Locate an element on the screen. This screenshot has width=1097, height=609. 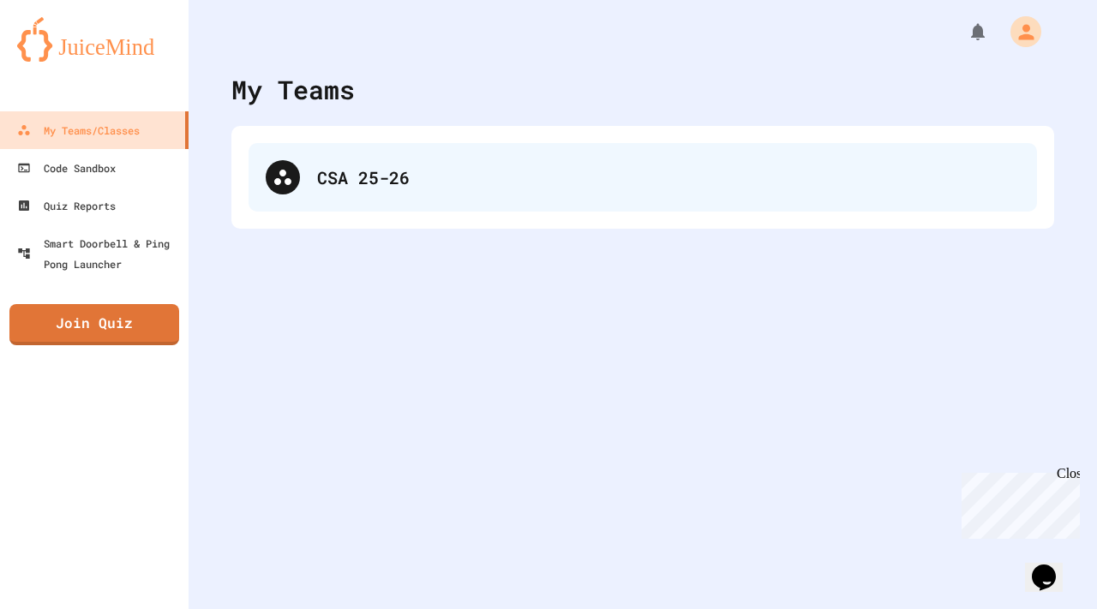
div: My Teams is located at coordinates (293, 89).